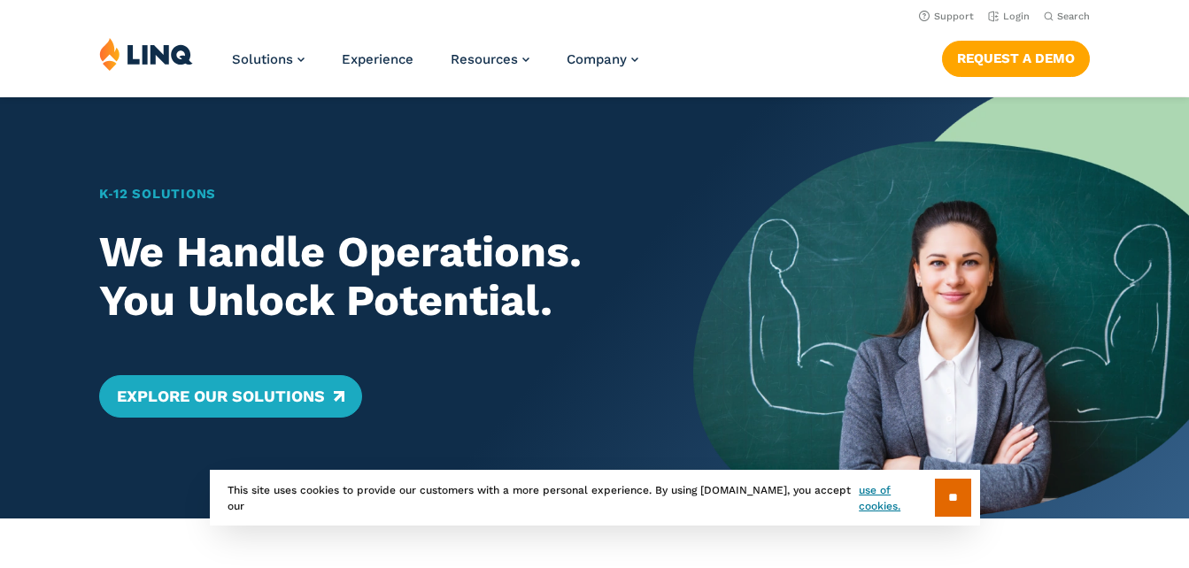 This screenshot has width=1189, height=568. What do you see at coordinates (1067, 16) in the screenshot?
I see `button: Open Search Bar` at bounding box center [1067, 16].